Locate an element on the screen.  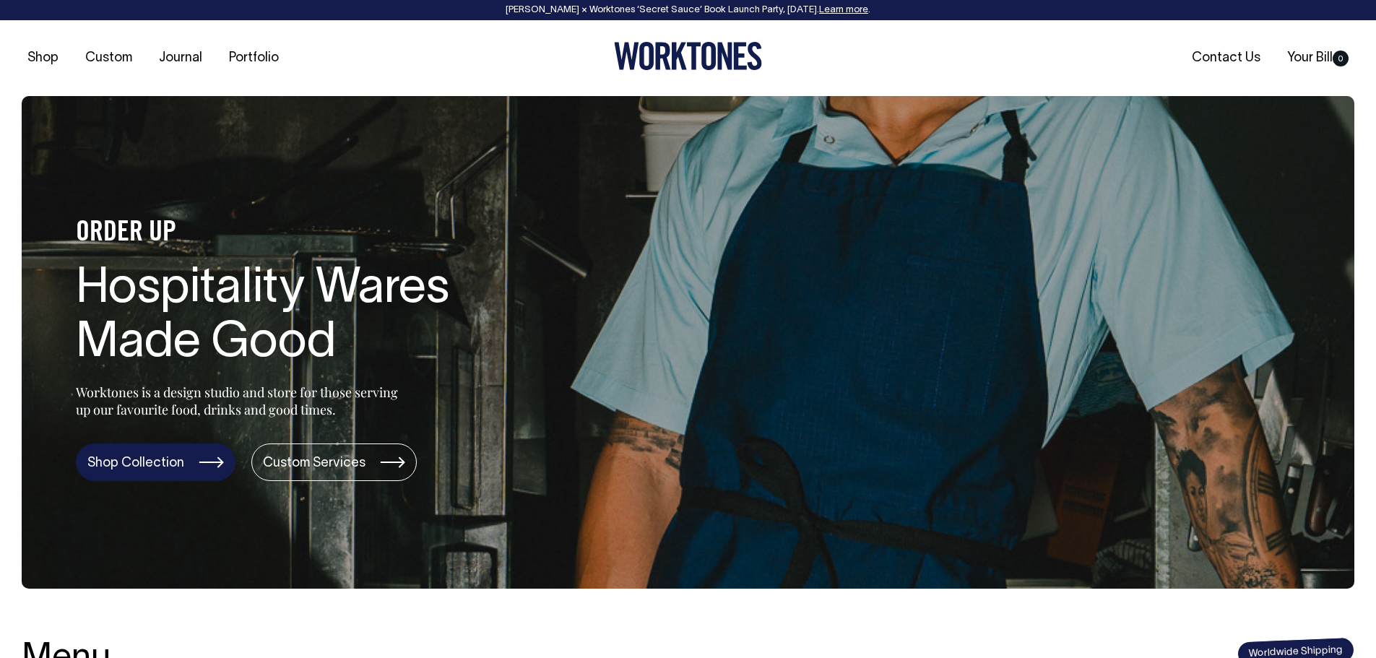
h1: Hospitality Wares Made Good is located at coordinates (307, 317).